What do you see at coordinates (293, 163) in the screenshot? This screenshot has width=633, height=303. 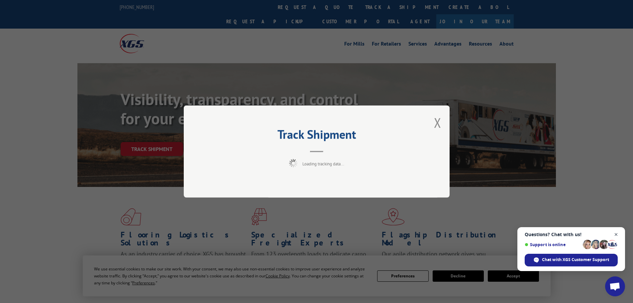 I see `img: xgs-loading` at bounding box center [293, 163].